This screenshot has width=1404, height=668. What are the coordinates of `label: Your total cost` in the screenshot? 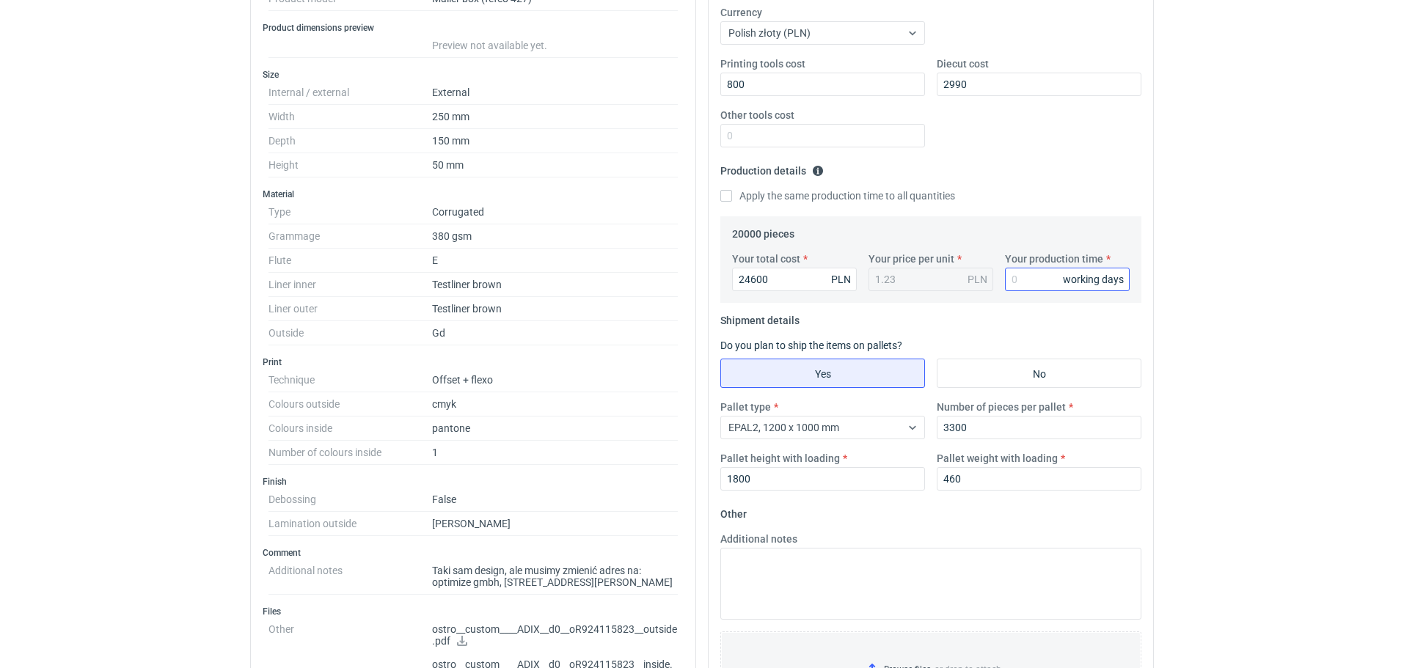 It's located at (766, 259).